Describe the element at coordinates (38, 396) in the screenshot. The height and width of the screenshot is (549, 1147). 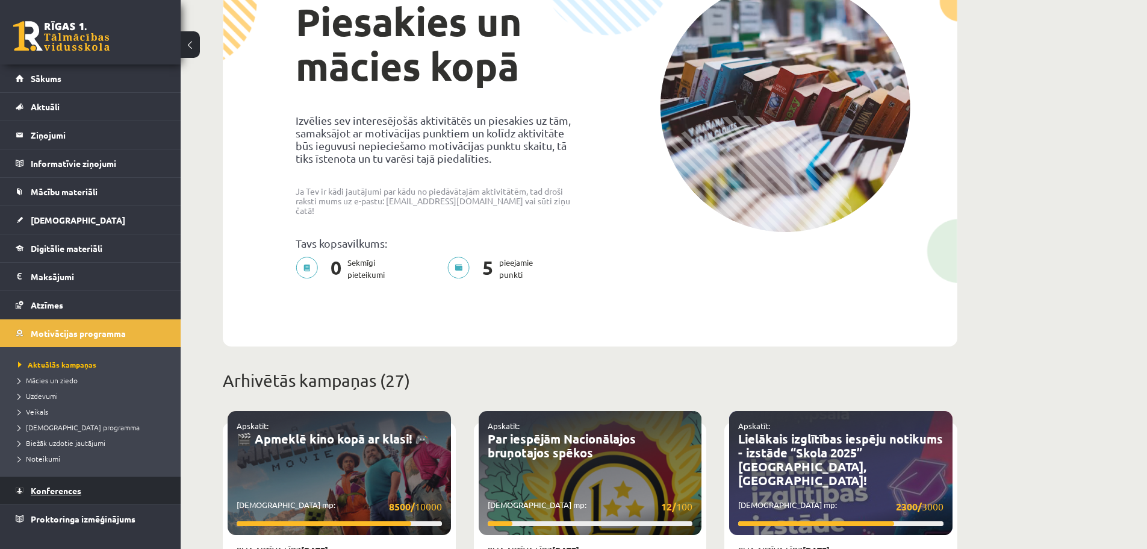
I see `span: Uzdevumi` at that location.